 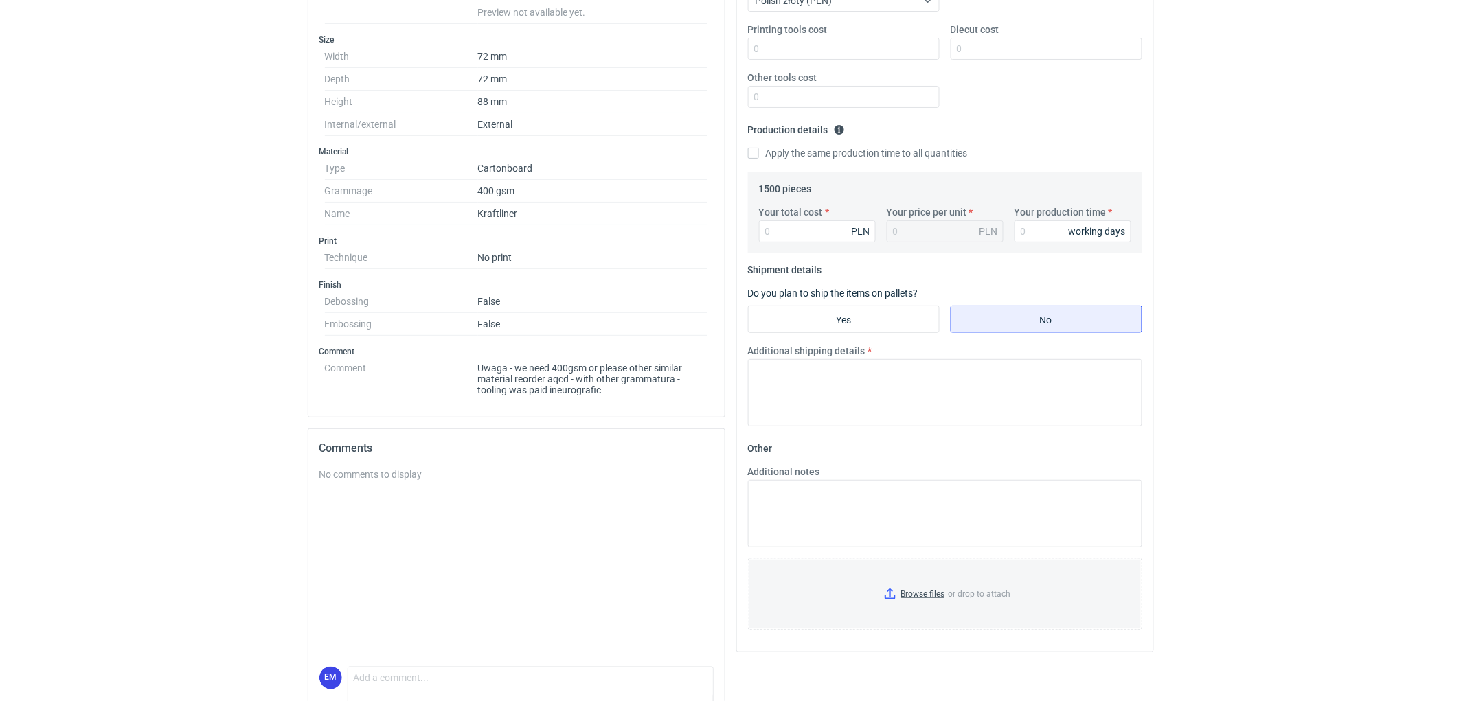 What do you see at coordinates (761, 446) in the screenshot?
I see `legend: Other` at bounding box center [761, 446].